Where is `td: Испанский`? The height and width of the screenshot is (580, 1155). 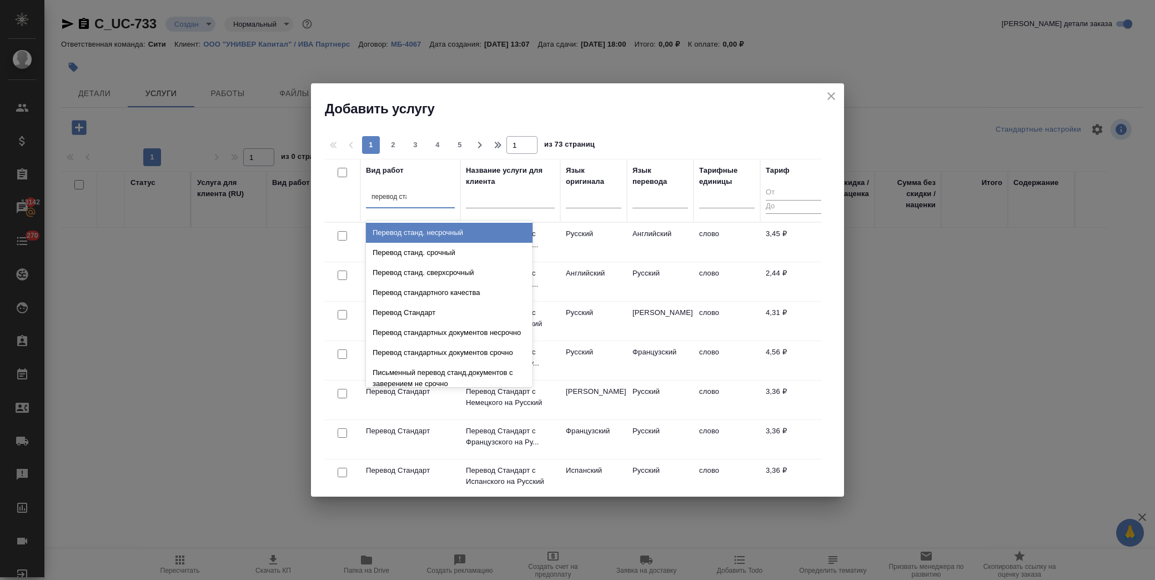 td: Испанский is located at coordinates (594, 479).